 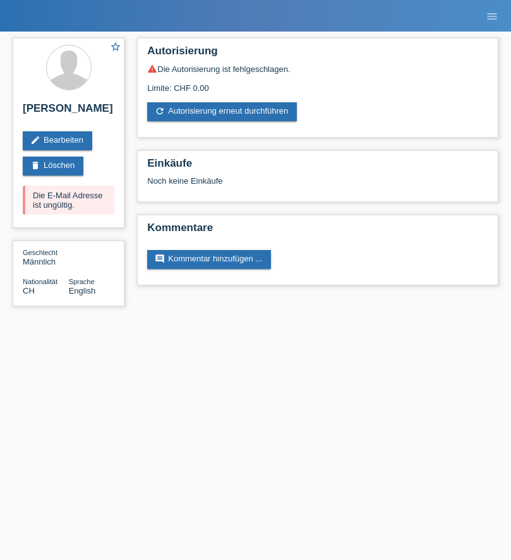 What do you see at coordinates (160, 259) in the screenshot?
I see `i: comment` at bounding box center [160, 259].